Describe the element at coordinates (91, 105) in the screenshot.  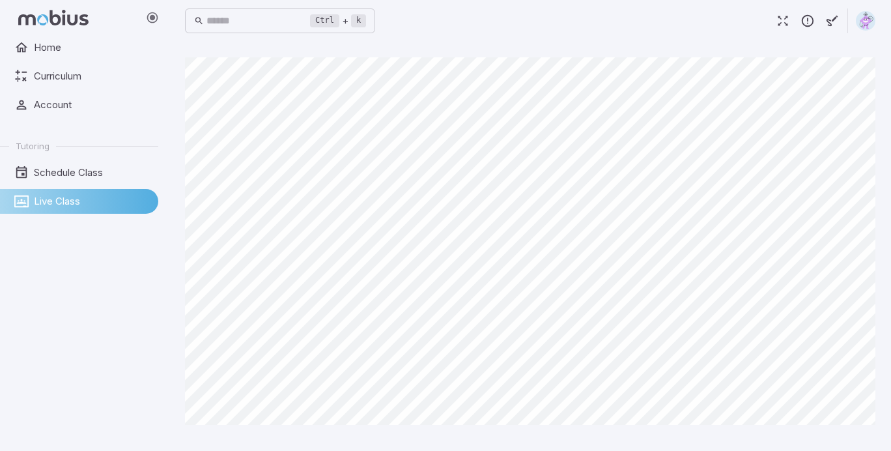
I see `span: Account` at that location.